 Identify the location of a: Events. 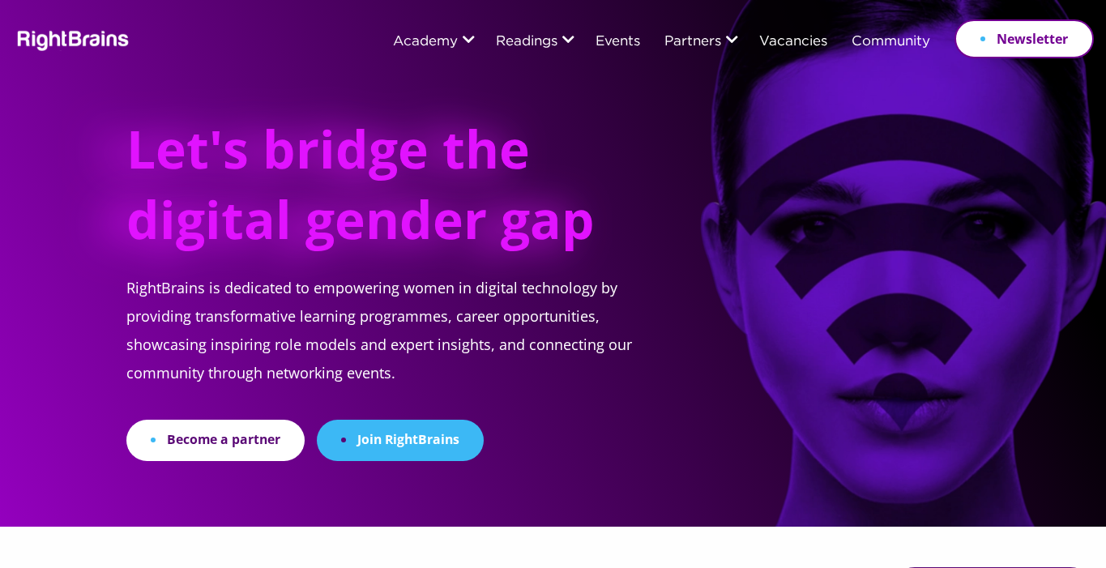
(617, 42).